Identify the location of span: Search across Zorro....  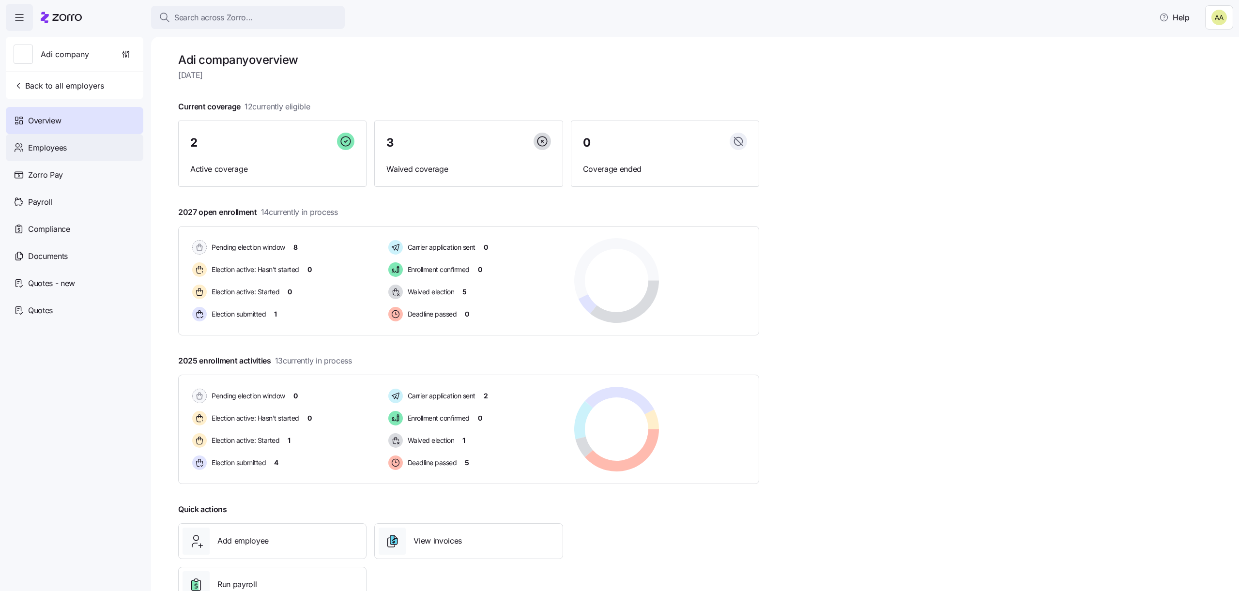
(213, 17).